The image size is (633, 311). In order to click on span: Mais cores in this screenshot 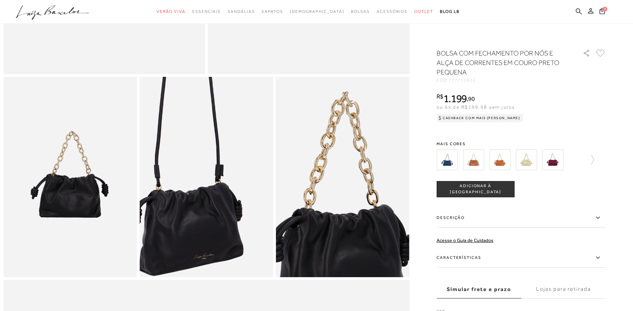, I will do `click(522, 144)`.